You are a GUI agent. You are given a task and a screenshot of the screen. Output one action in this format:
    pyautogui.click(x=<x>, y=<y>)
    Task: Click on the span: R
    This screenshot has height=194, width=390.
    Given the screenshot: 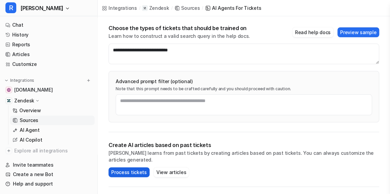 What is the action you would take?
    pyautogui.click(x=11, y=8)
    